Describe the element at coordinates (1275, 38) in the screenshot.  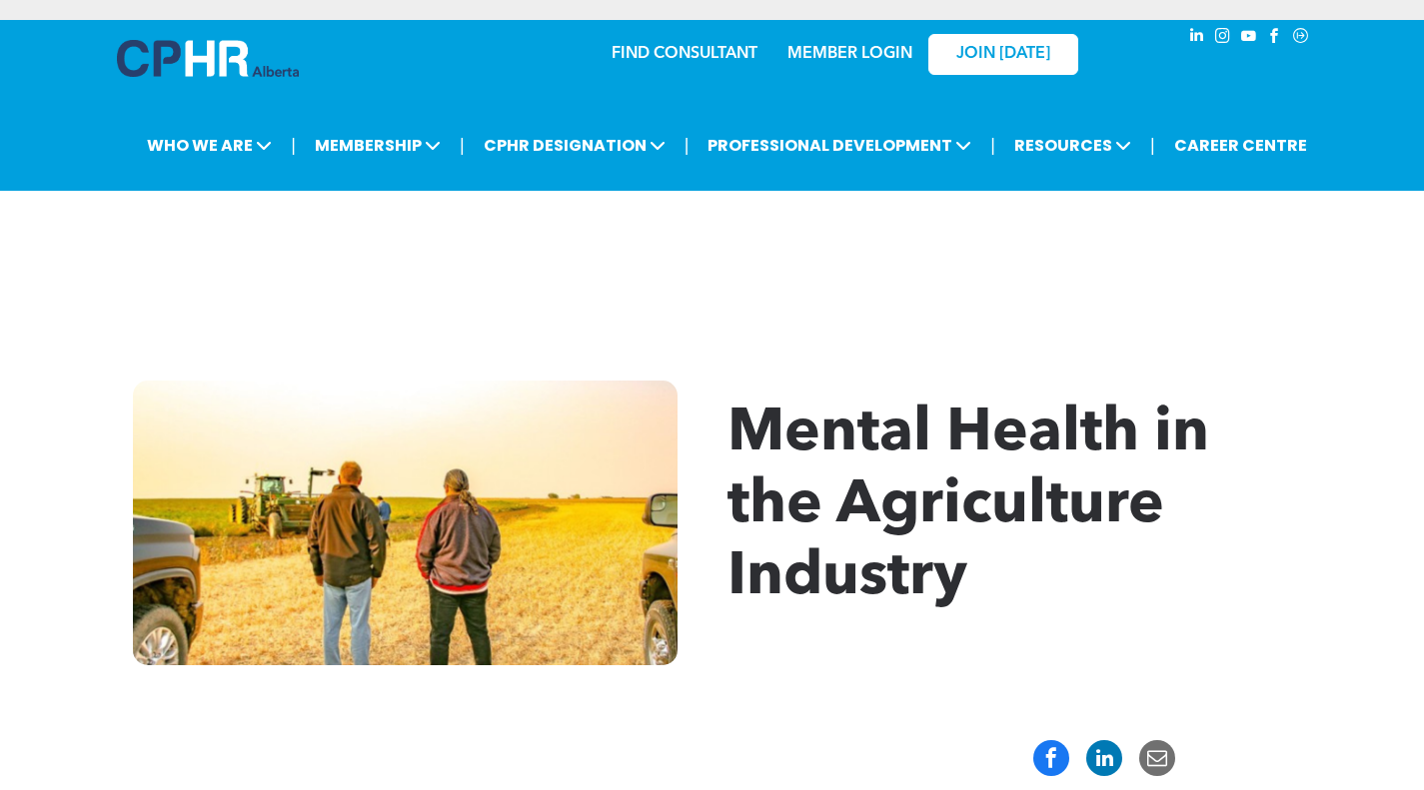
I see `a: facebook` at that location.